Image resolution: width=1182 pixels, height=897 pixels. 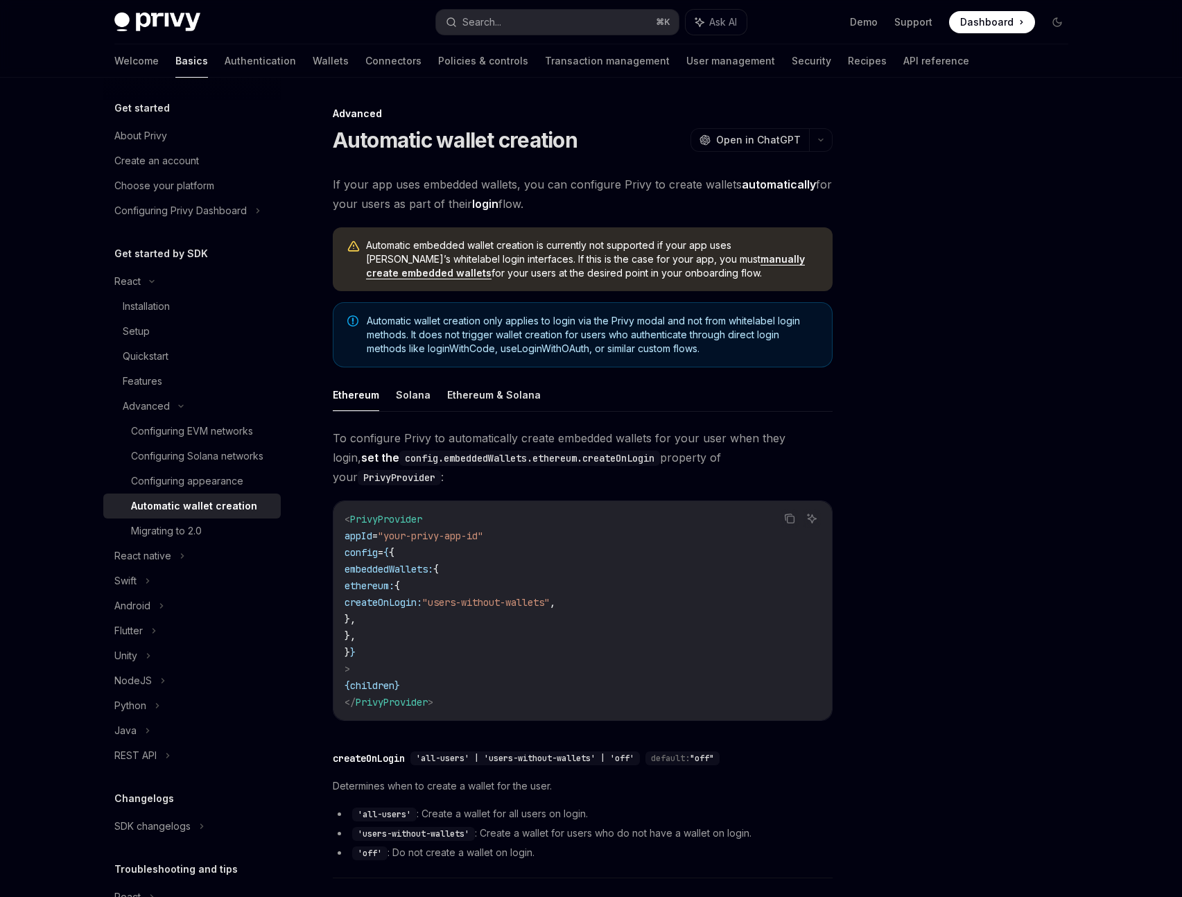 I want to click on span: embeddedWallets:, so click(x=389, y=569).